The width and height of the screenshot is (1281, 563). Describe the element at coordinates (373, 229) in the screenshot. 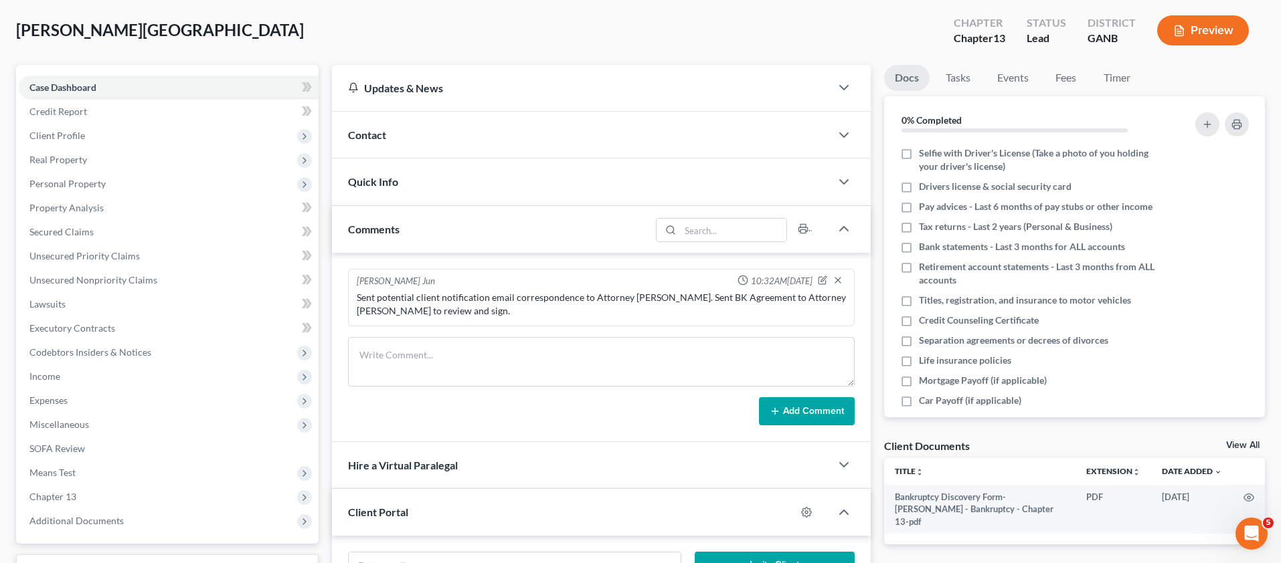

I see `span: Comments` at that location.